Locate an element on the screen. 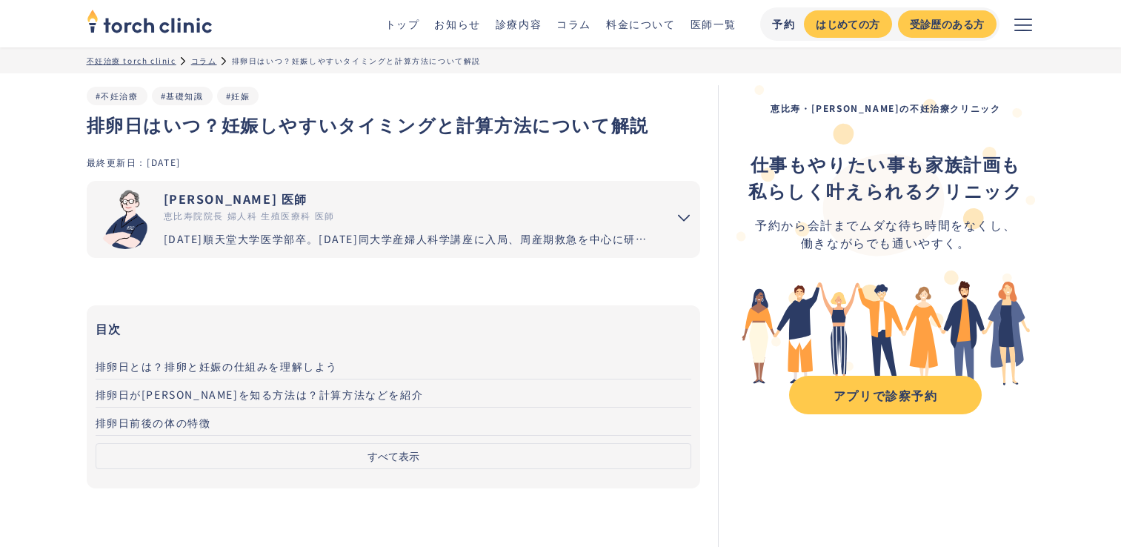 The height and width of the screenshot is (547, 1121). a: #不妊治療 is located at coordinates (117, 96).